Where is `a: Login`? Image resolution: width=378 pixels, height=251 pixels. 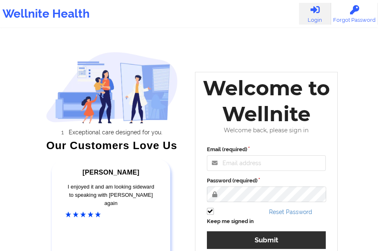
a: Login is located at coordinates (315, 14).